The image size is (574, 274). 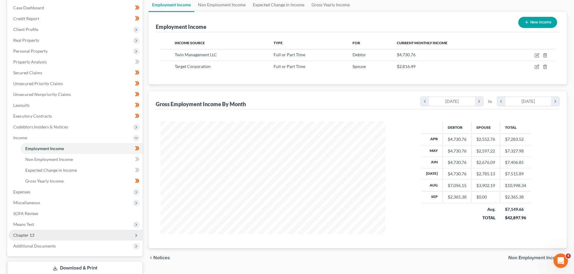 I want to click on div: $0.00, so click(x=485, y=197).